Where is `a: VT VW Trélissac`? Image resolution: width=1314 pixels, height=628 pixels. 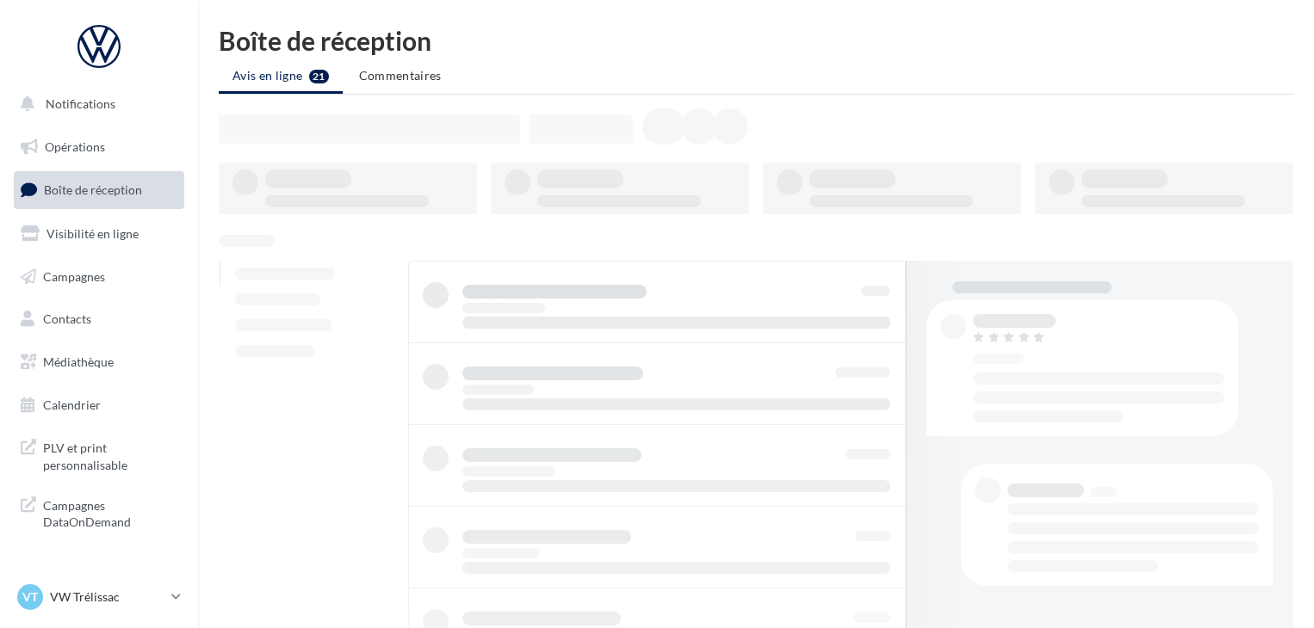
a: VT VW Trélissac is located at coordinates (99, 597).